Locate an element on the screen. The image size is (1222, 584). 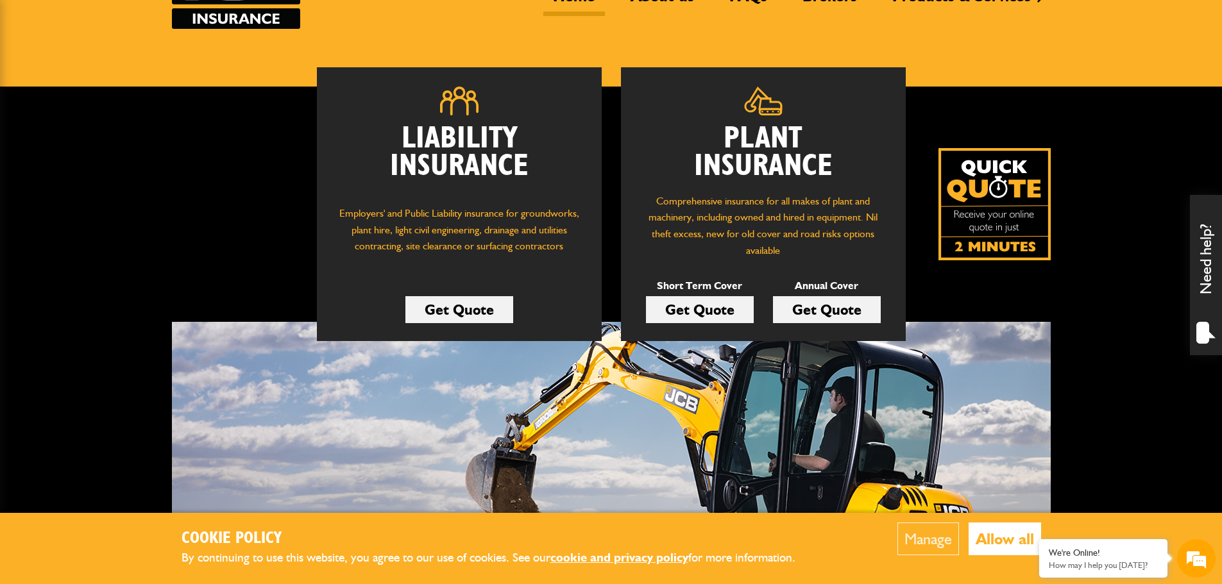
div: We're Online! is located at coordinates (1104, 553).